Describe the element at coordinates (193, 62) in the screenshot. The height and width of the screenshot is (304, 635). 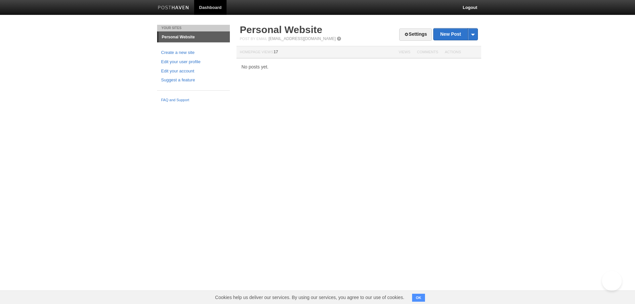
I see `a: Edit your user profile` at that location.